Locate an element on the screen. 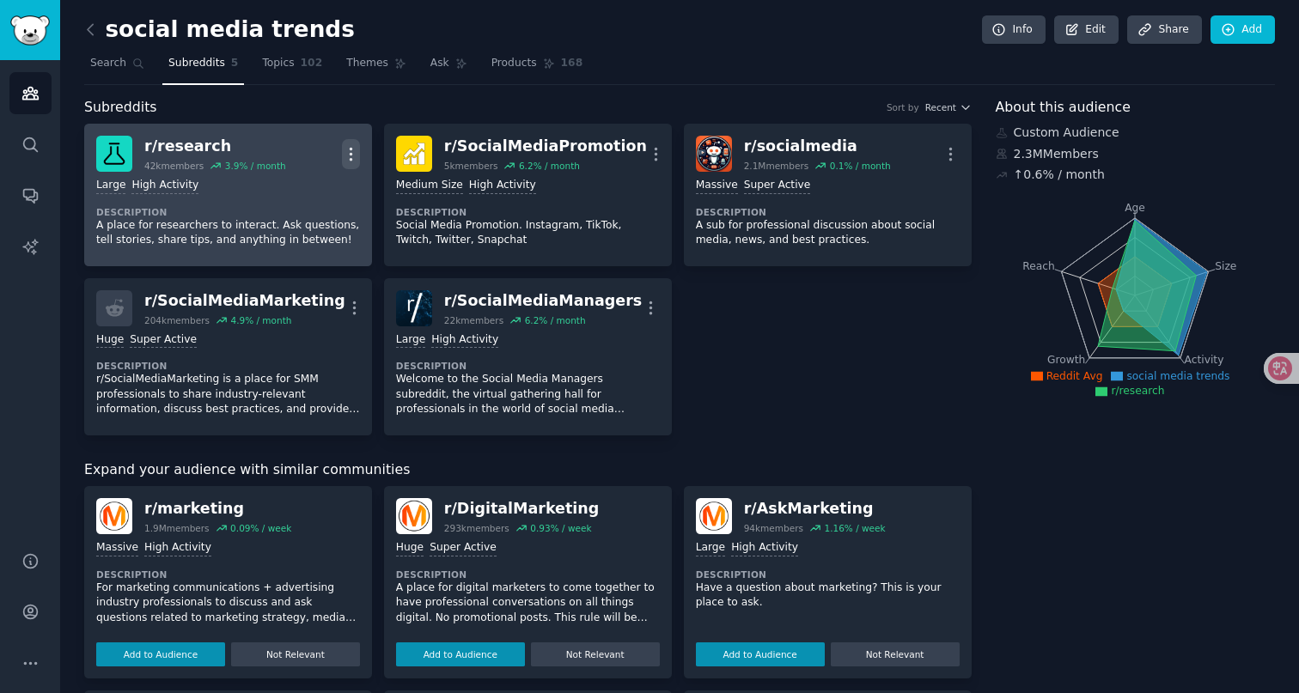 This screenshot has height=693, width=1299. span: Reddit Avg is located at coordinates (1075, 376).